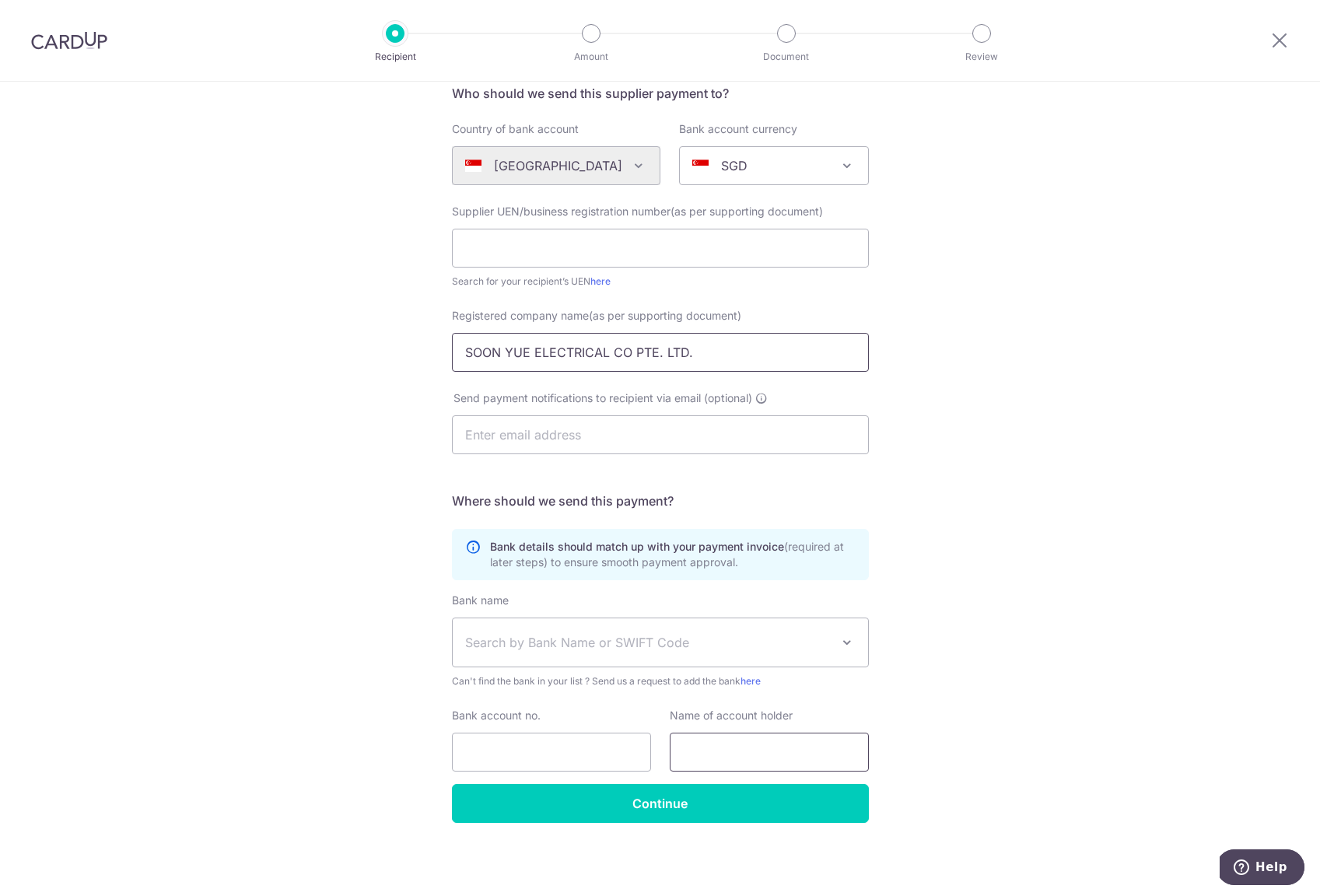 The width and height of the screenshot is (1320, 896). I want to click on label: Country of bank account, so click(515, 129).